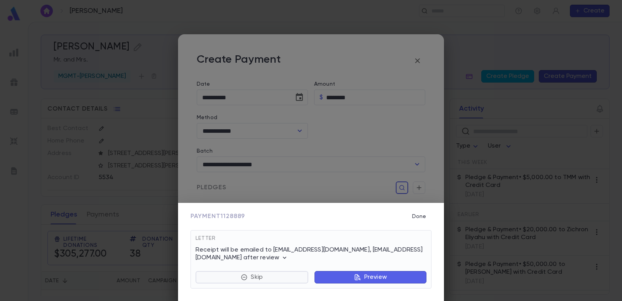 This screenshot has width=622, height=301. I want to click on p: Skip, so click(257, 277).